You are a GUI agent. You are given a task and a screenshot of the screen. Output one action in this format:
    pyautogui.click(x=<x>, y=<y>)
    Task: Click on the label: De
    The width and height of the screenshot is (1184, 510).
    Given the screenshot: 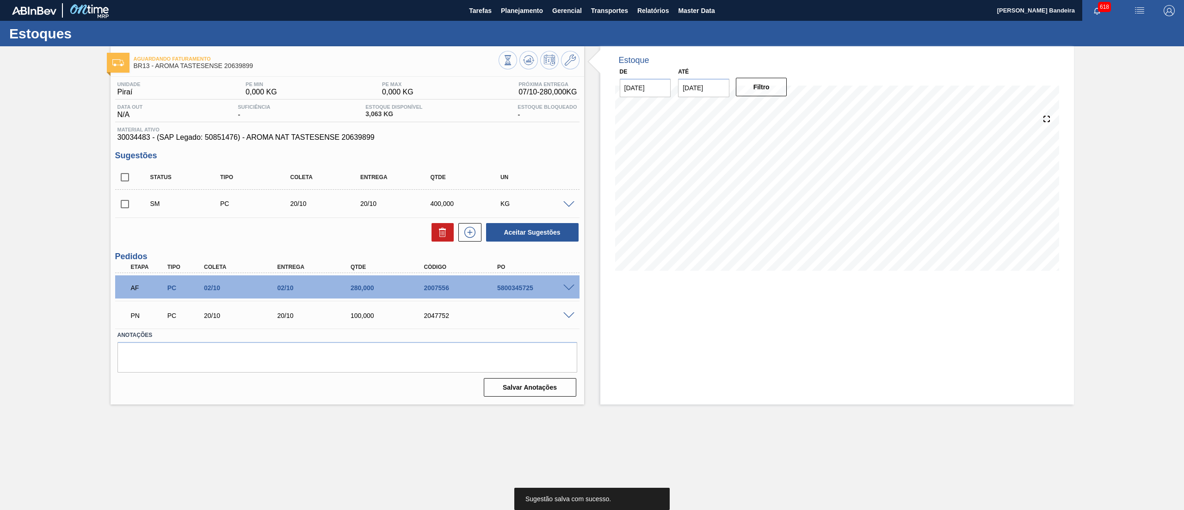 What is the action you would take?
    pyautogui.click(x=624, y=72)
    